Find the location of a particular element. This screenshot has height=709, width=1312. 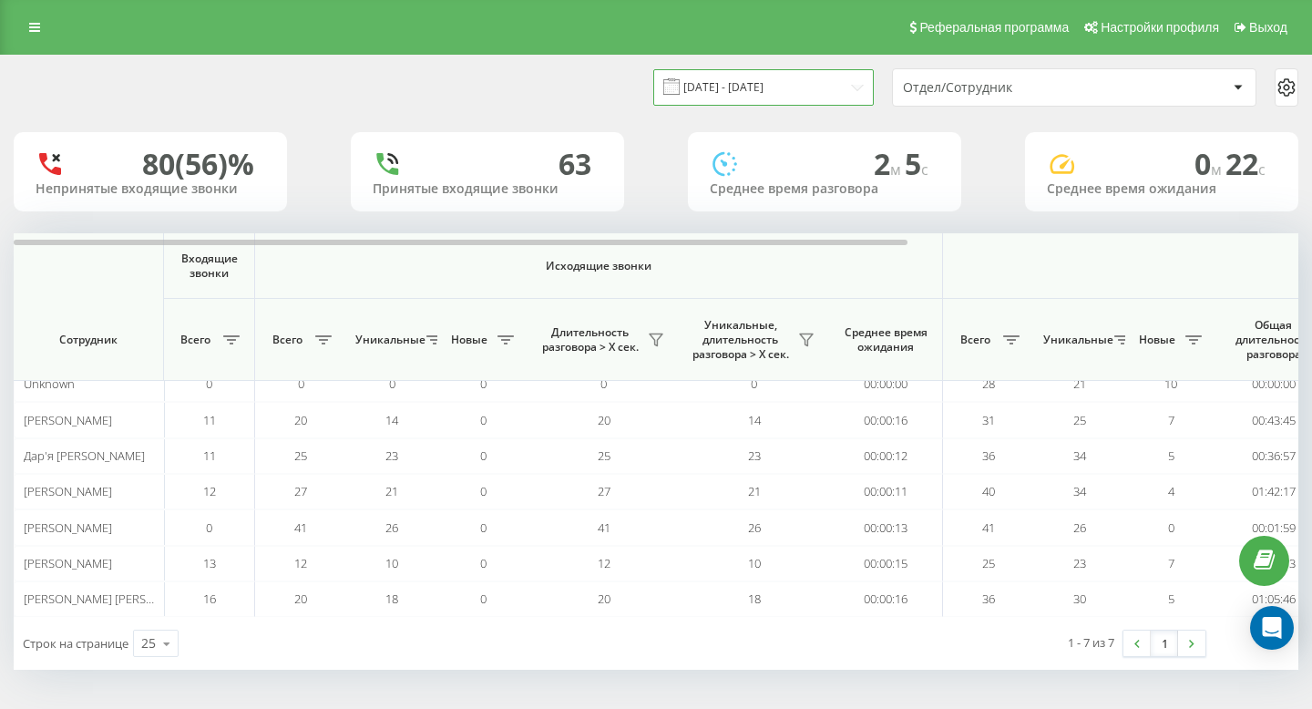

div: Среднее время разговора is located at coordinates (824, 189).